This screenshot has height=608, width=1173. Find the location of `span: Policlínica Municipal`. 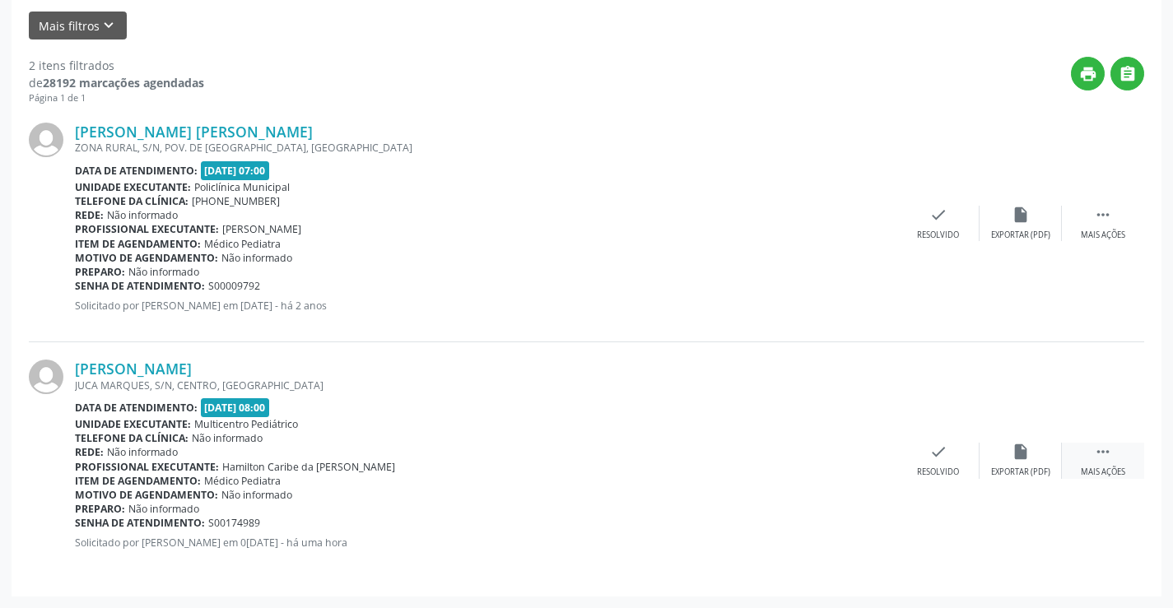

span: Policlínica Municipal is located at coordinates (242, 187).